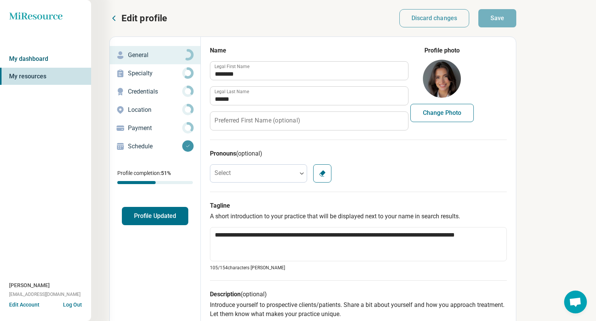  Describe the element at coordinates (232, 66) in the screenshot. I see `label: Legal First Name` at that location.